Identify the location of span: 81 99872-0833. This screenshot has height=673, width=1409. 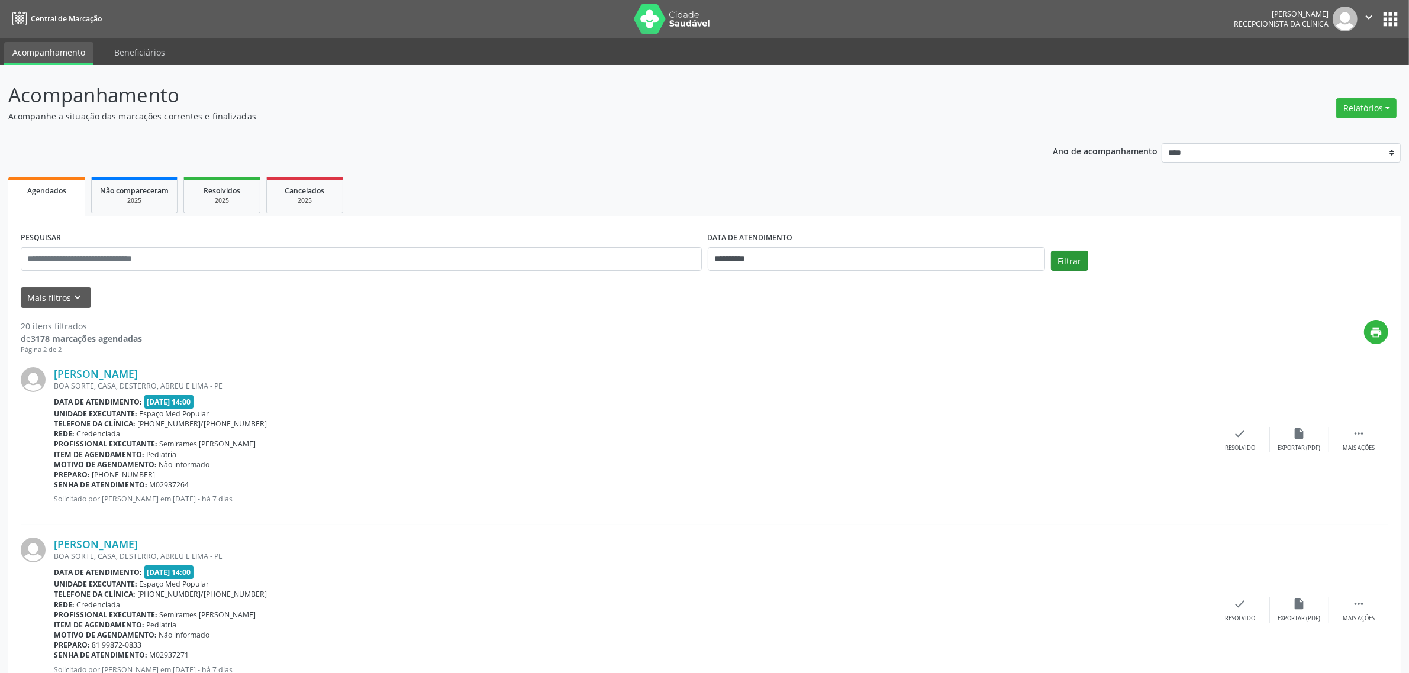
(117, 645).